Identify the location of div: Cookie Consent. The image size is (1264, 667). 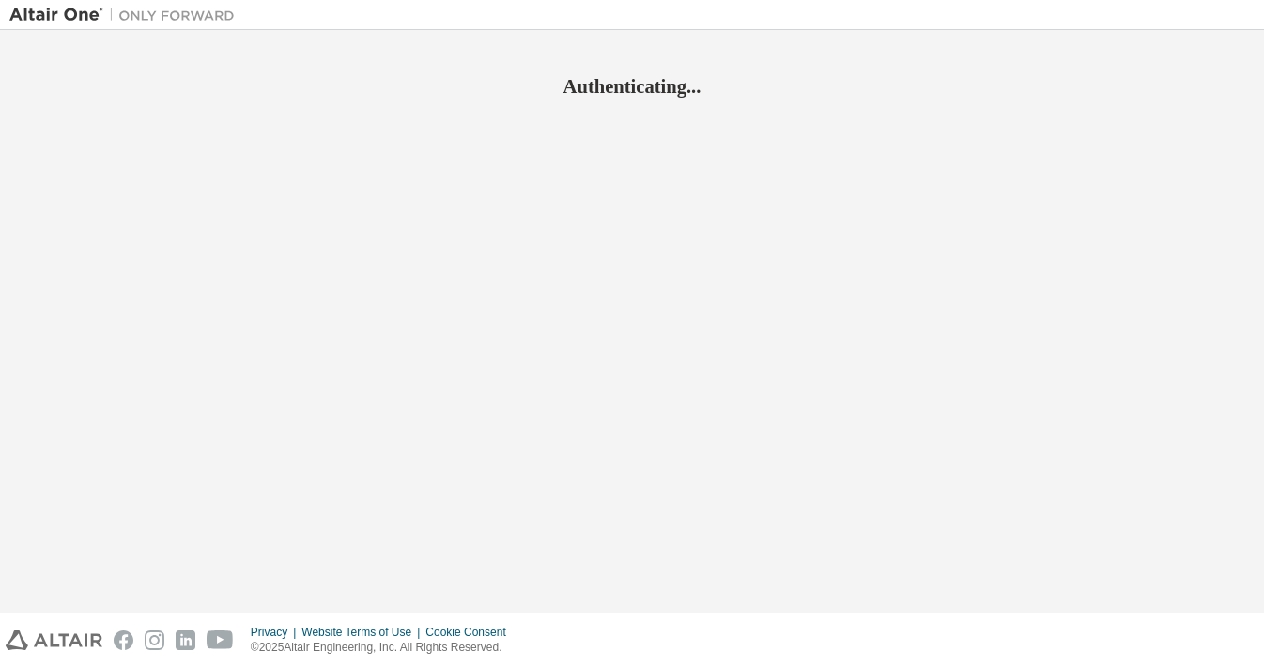
(471, 632).